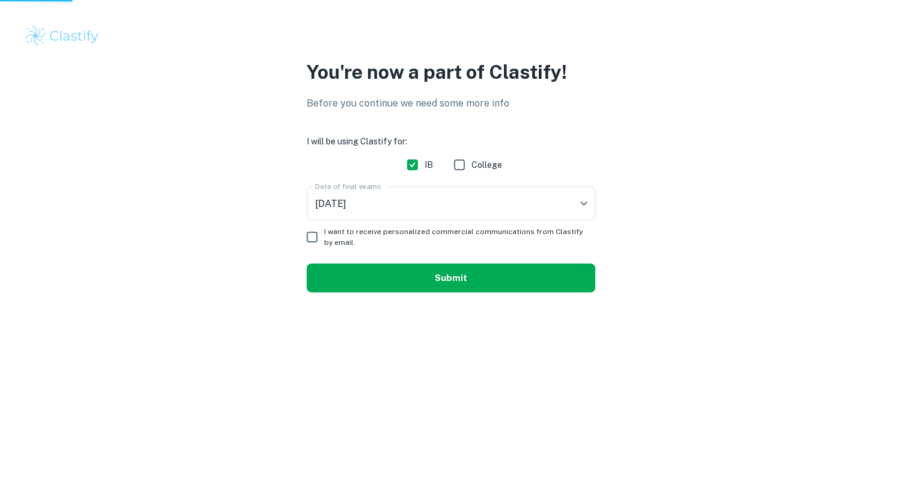 Image resolution: width=902 pixels, height=500 pixels. Describe the element at coordinates (451, 141) in the screenshot. I see `h6: I will be using Clastify for:` at that location.